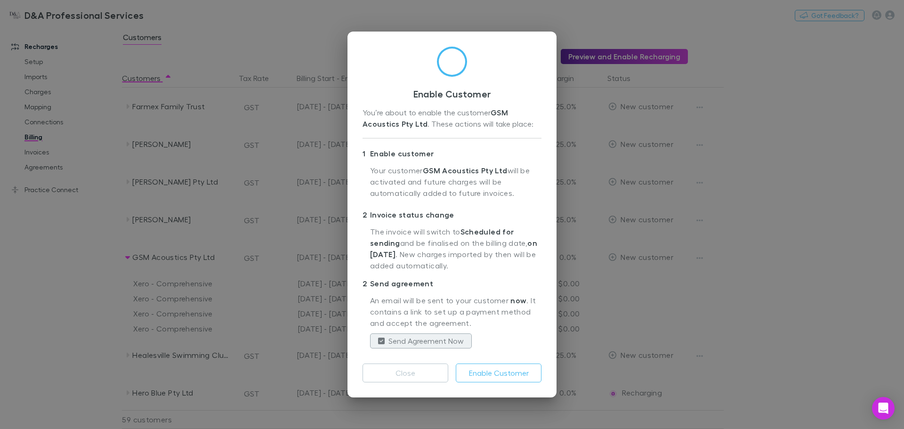 This screenshot has width=904, height=429. Describe the element at coordinates (426, 341) in the screenshot. I see `label: Send Agreement Now` at that location.